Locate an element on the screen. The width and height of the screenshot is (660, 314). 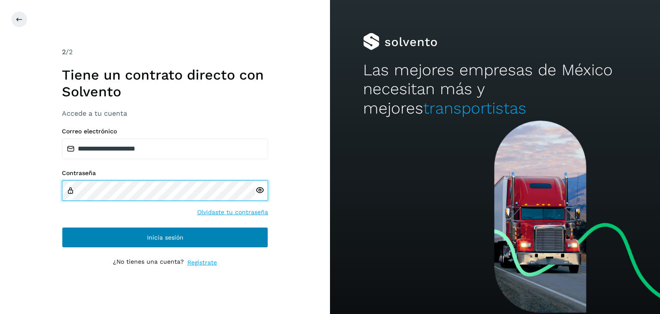
p: ¿No tienes una cuenta? is located at coordinates (148, 262).